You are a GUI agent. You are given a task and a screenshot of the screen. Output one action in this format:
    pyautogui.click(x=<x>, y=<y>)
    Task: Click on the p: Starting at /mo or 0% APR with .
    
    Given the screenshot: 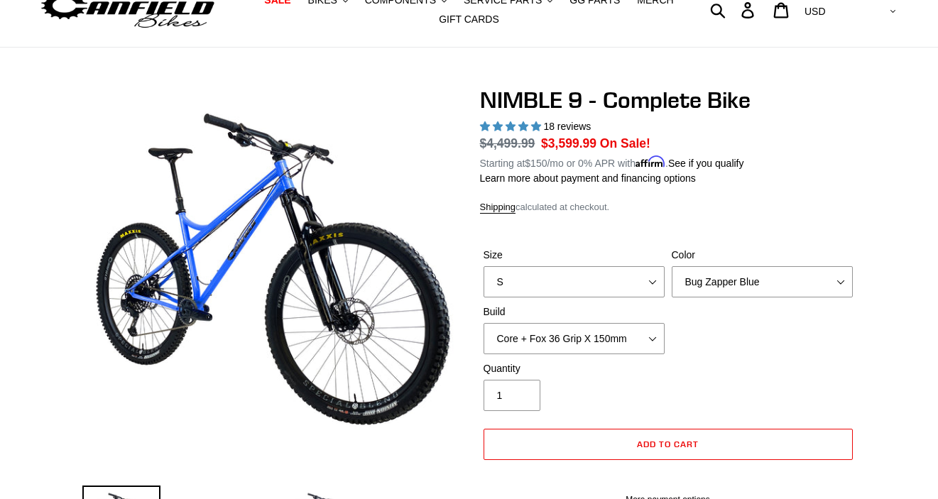 What is the action you would take?
    pyautogui.click(x=612, y=162)
    